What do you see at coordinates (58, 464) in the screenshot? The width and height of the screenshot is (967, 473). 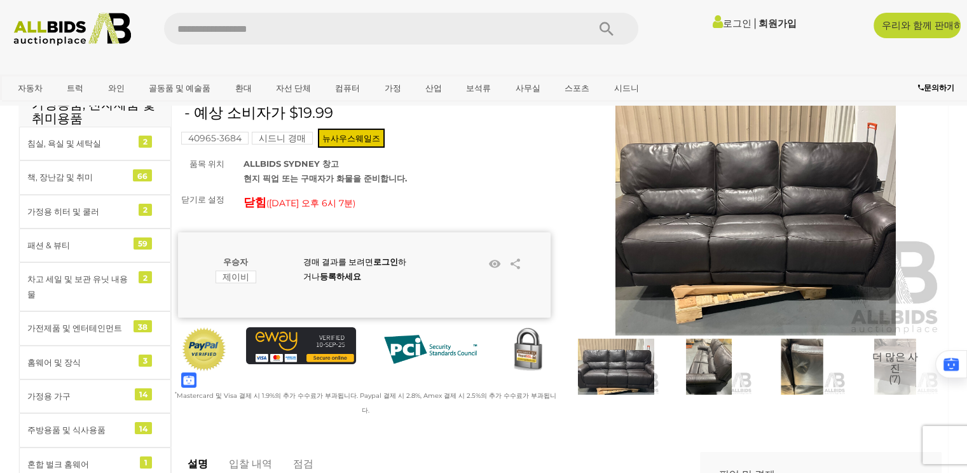 I see `font: 혼합 벌크 홈웨어` at bounding box center [58, 464].